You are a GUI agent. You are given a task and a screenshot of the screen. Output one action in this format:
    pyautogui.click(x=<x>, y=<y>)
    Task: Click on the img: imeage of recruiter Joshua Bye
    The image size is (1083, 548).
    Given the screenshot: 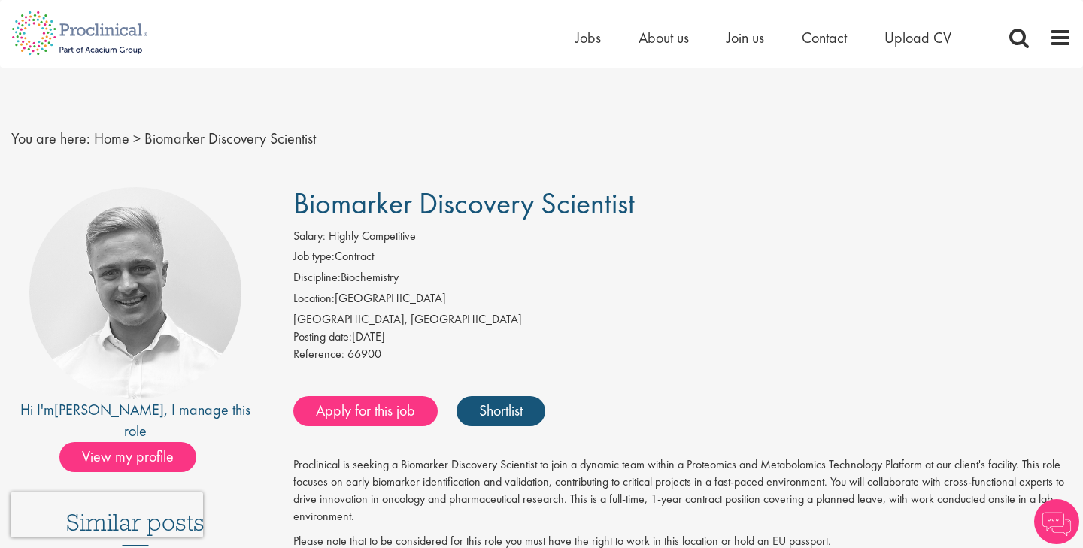 What is the action you would take?
    pyautogui.click(x=135, y=293)
    